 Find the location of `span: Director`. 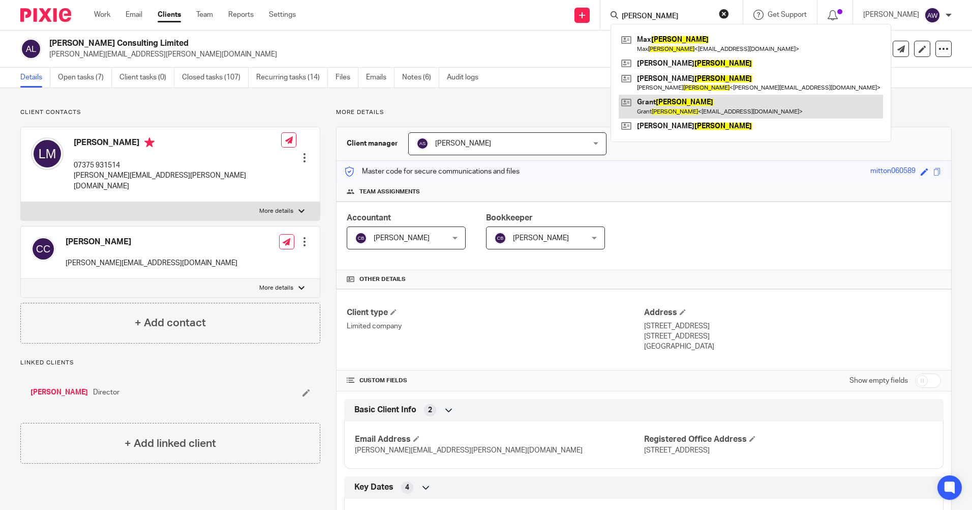

span: Director is located at coordinates (106, 392).